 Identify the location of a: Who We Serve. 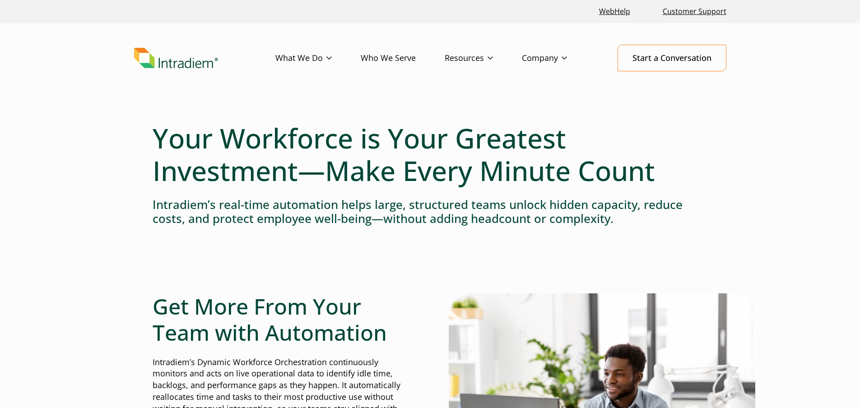
(403, 58).